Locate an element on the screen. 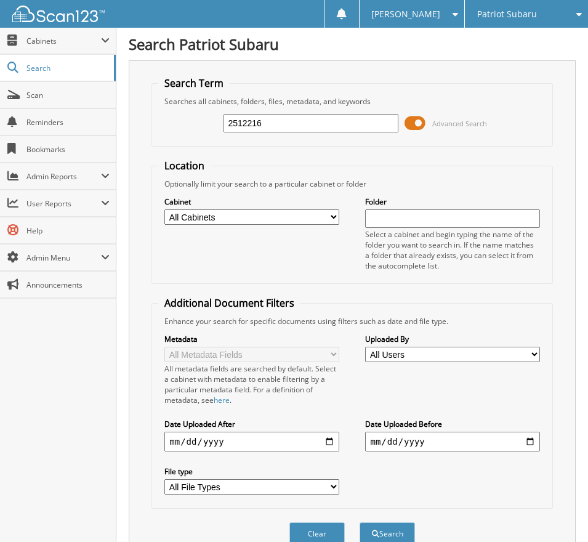 This screenshot has height=542, width=588. span: Bookmarks is located at coordinates (68, 149).